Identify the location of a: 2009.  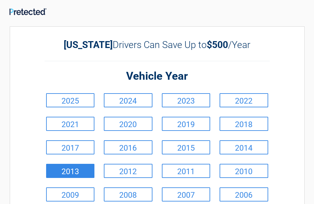
(70, 194).